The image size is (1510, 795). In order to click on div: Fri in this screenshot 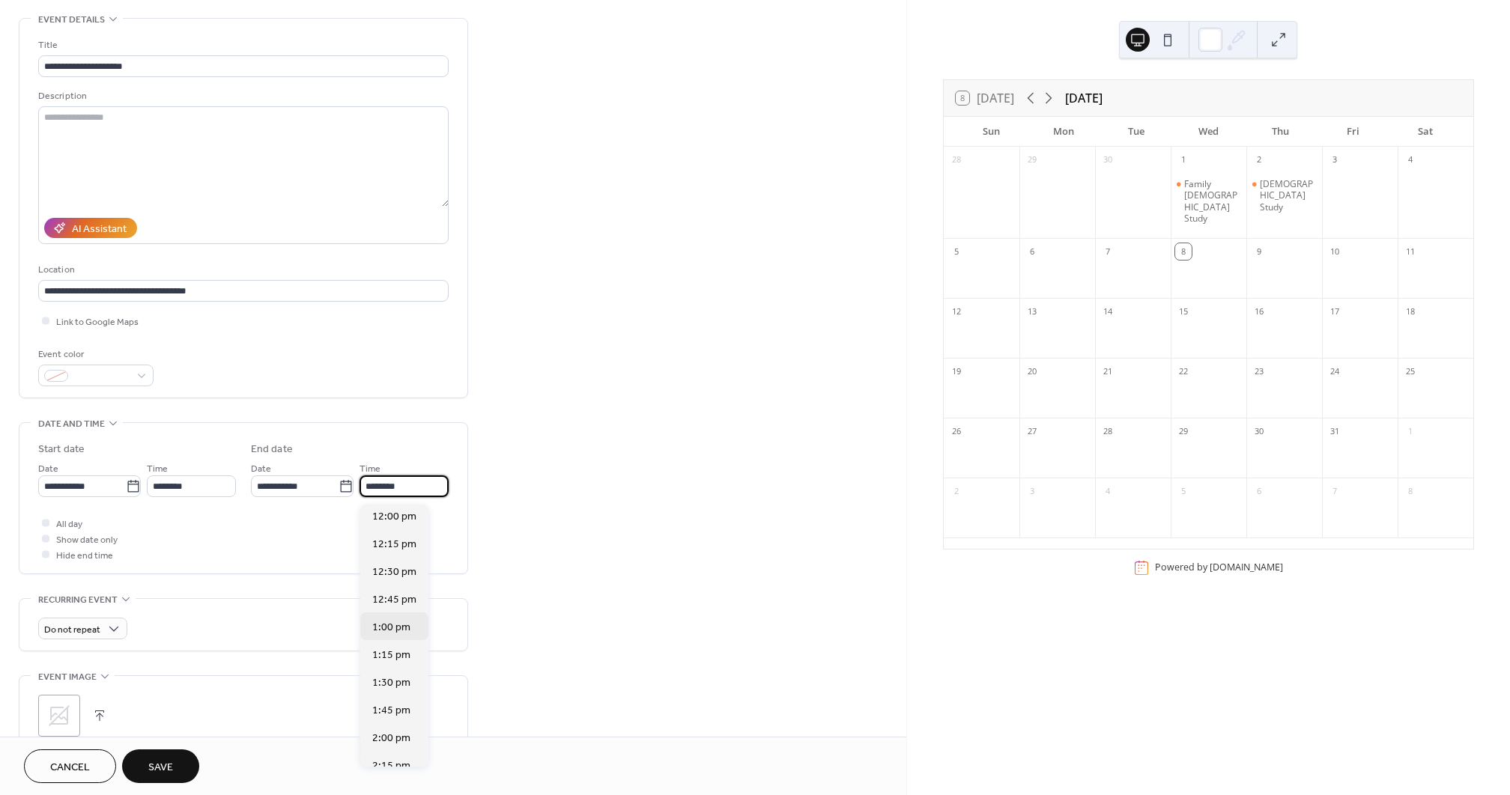, I will do `click(1352, 132)`.